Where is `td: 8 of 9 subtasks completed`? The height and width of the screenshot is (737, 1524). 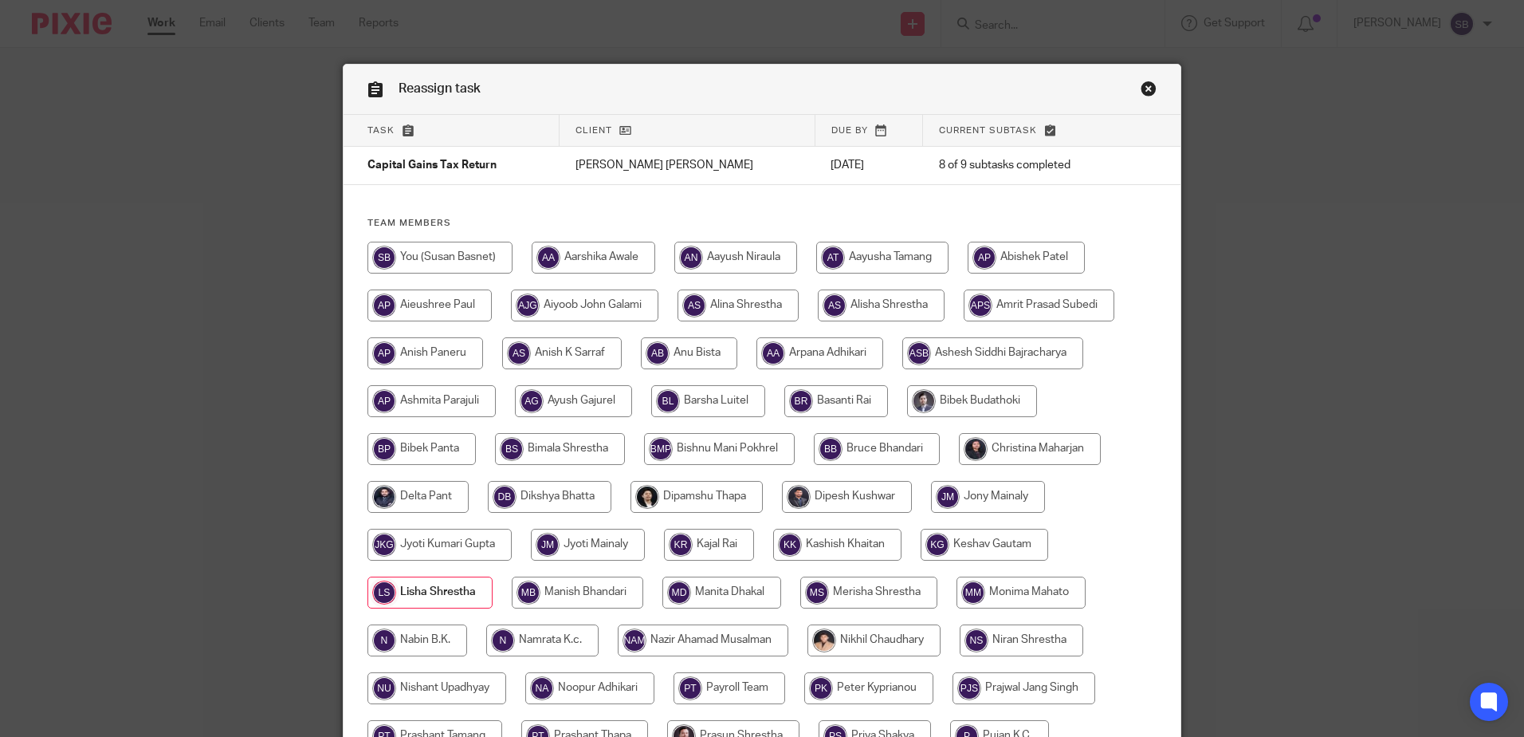 td: 8 of 9 subtasks completed is located at coordinates (1023, 166).